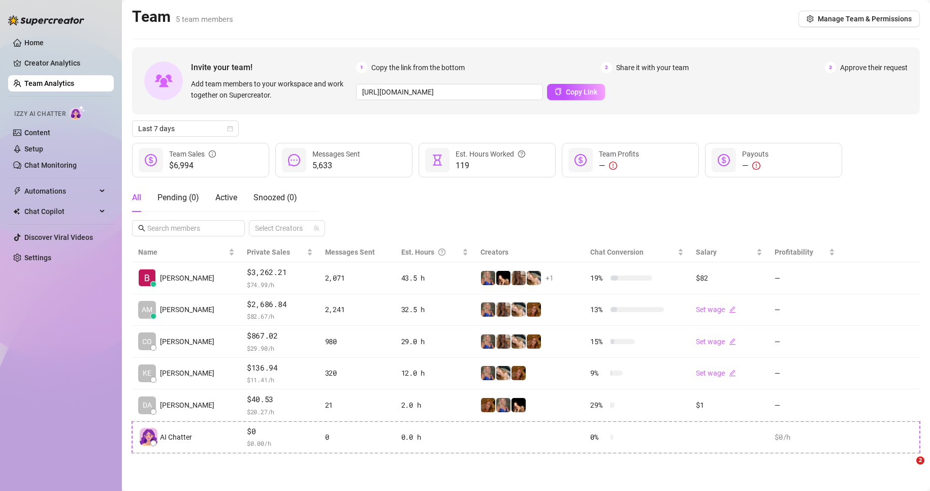  Describe the element at coordinates (280, 284) in the screenshot. I see `span: $ 74.99 /h` at that location.